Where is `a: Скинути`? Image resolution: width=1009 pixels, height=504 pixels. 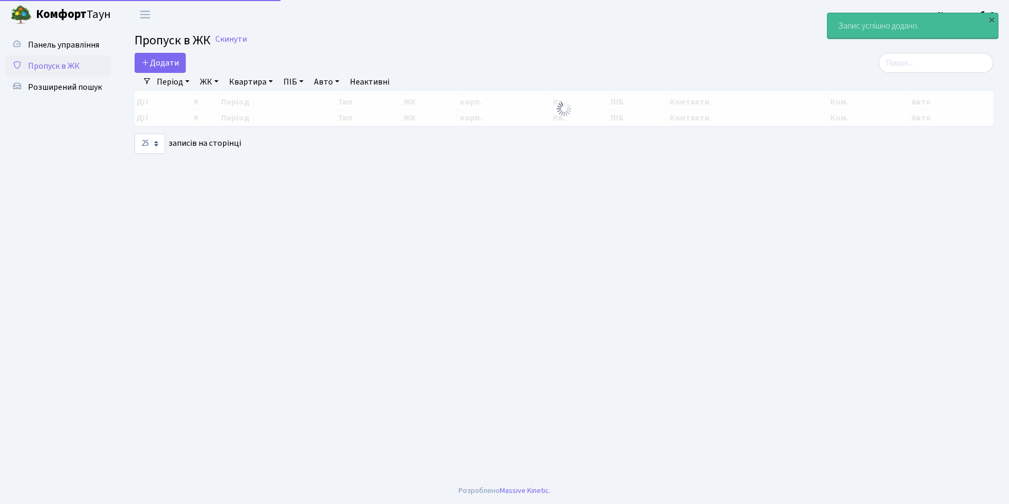 a: Скинути is located at coordinates (231, 39).